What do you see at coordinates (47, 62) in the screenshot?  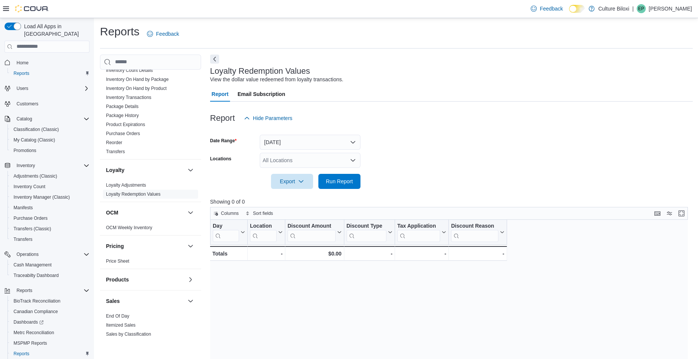 I see `button: Home` at bounding box center [47, 62].